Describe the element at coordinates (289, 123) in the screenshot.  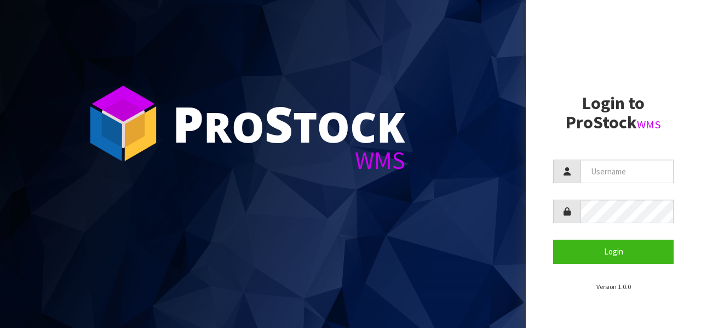
I see `div: ro tock` at that location.